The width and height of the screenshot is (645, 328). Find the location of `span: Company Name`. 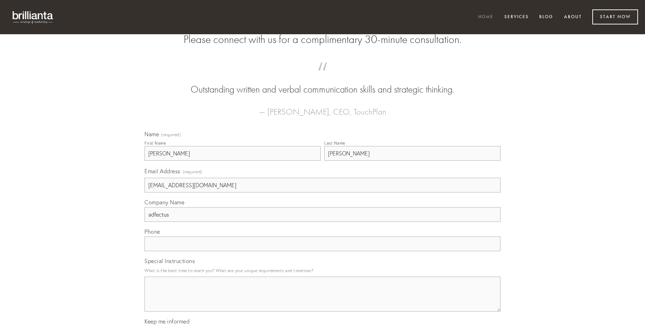

span: Company Name is located at coordinates (164, 202).